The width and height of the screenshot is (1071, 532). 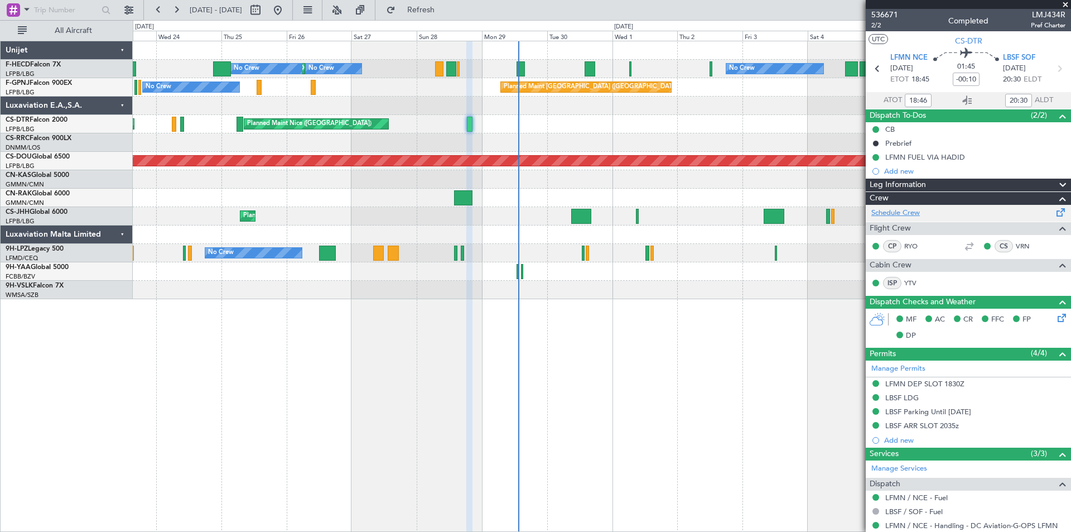 I want to click on span: MF, so click(x=911, y=320).